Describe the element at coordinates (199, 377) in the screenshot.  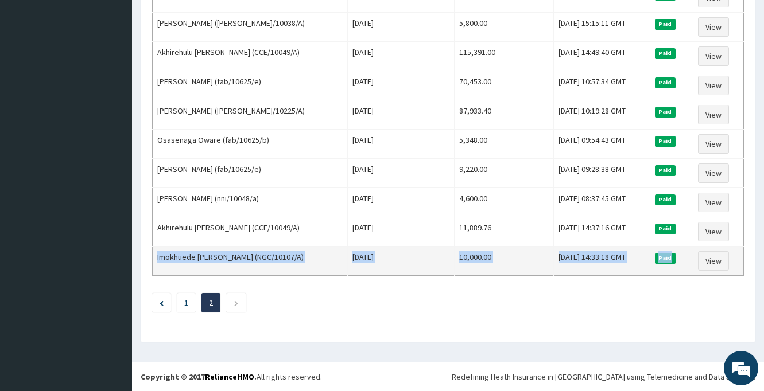
I see `strong: Copyright © 2017 .` at that location.